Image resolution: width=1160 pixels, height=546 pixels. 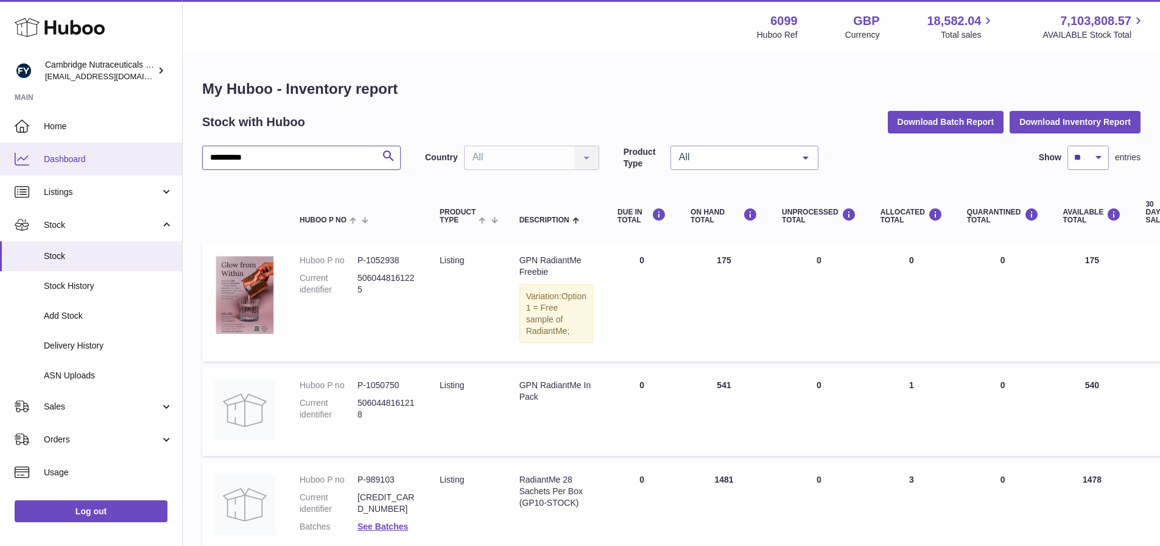 I want to click on span: Option 1 = Free sample of RadiantMe;, so click(x=556, y=313).